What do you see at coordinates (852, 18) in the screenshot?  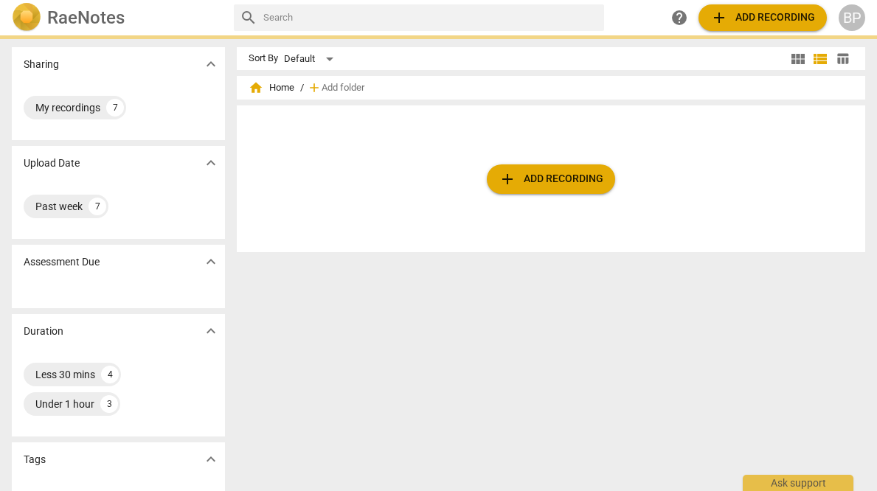 I see `div: BP` at bounding box center [852, 18].